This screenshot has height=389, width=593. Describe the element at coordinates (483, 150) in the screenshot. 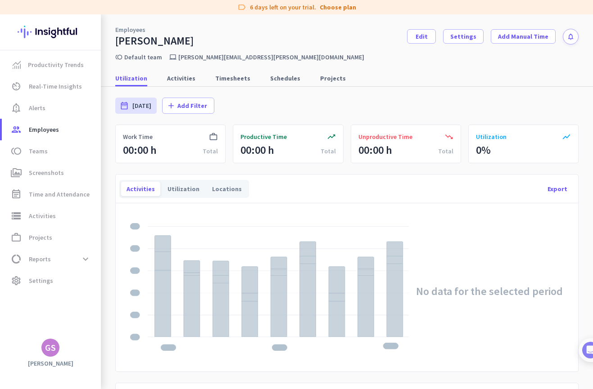

I see `div: 0%` at that location.